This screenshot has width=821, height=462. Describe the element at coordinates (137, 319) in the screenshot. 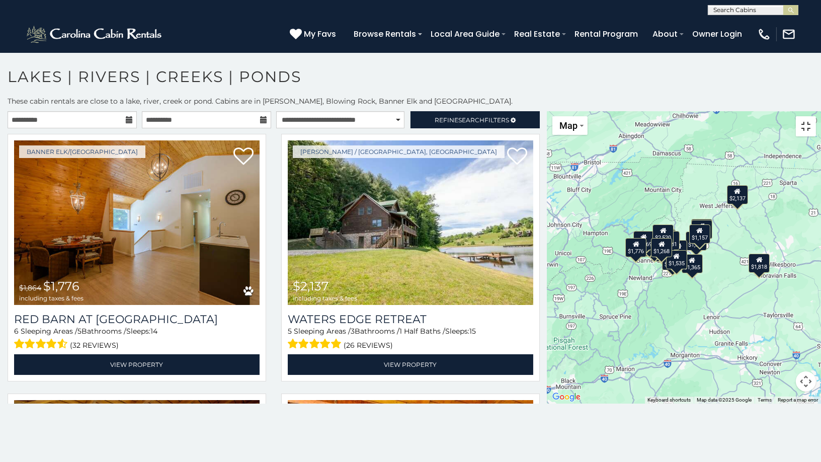

I see `h3: Red Barn at Tiffanys Estate` at that location.